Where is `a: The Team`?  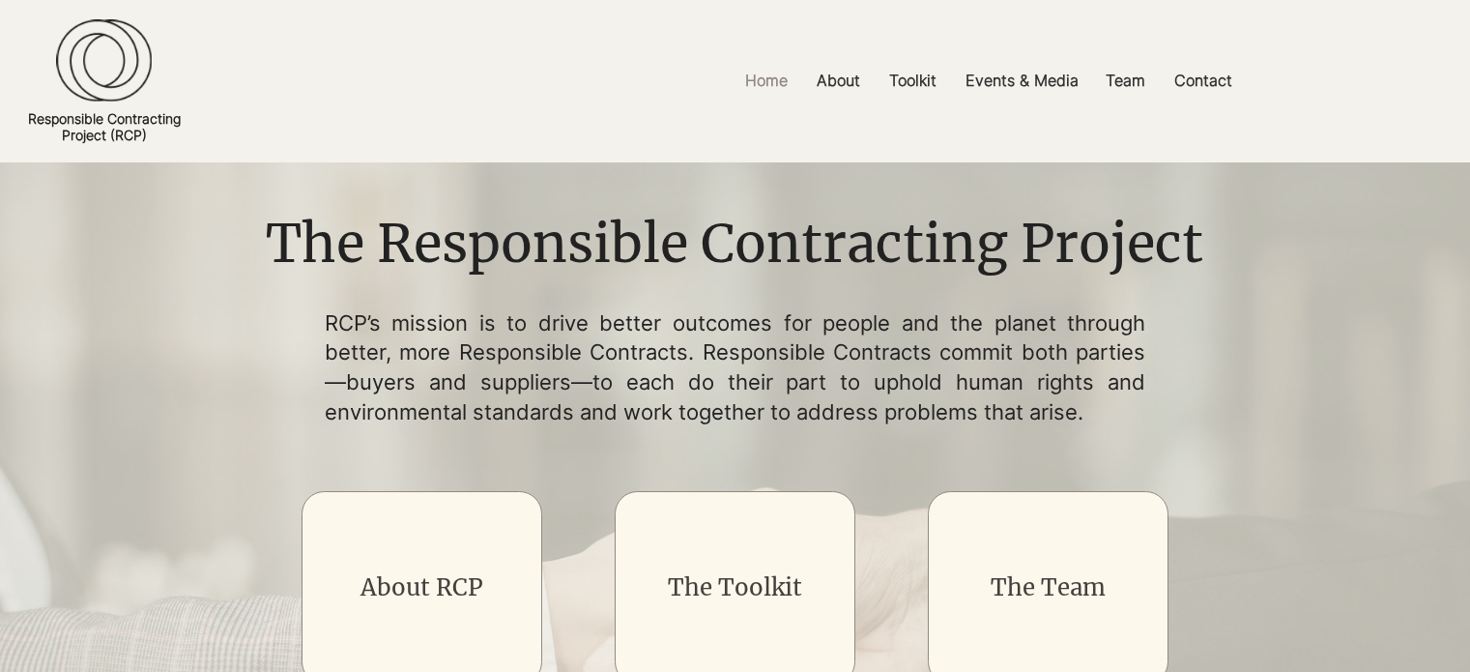
a: The Team is located at coordinates (1048, 587).